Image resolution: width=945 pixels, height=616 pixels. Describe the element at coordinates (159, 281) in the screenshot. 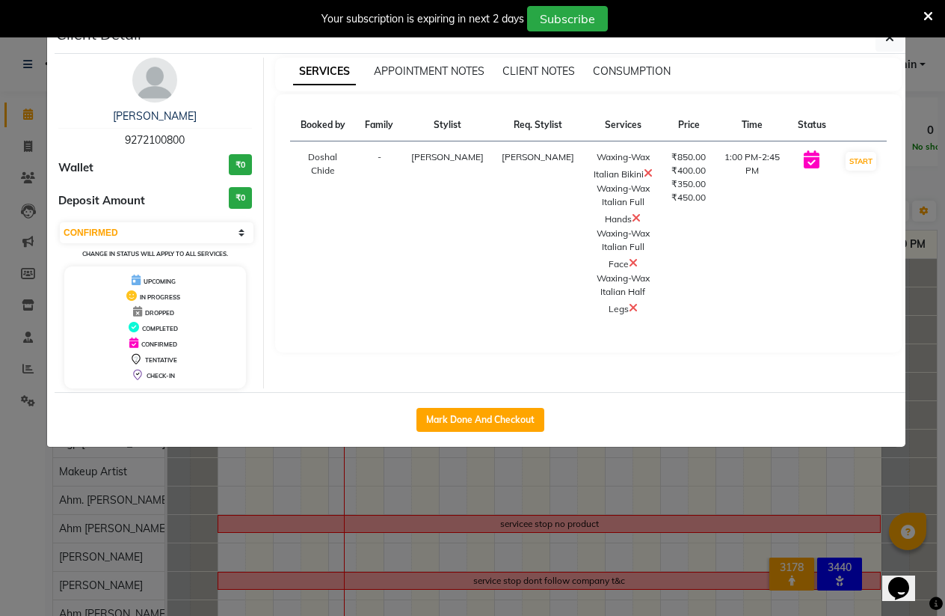

I see `span: UPCOMING` at that location.